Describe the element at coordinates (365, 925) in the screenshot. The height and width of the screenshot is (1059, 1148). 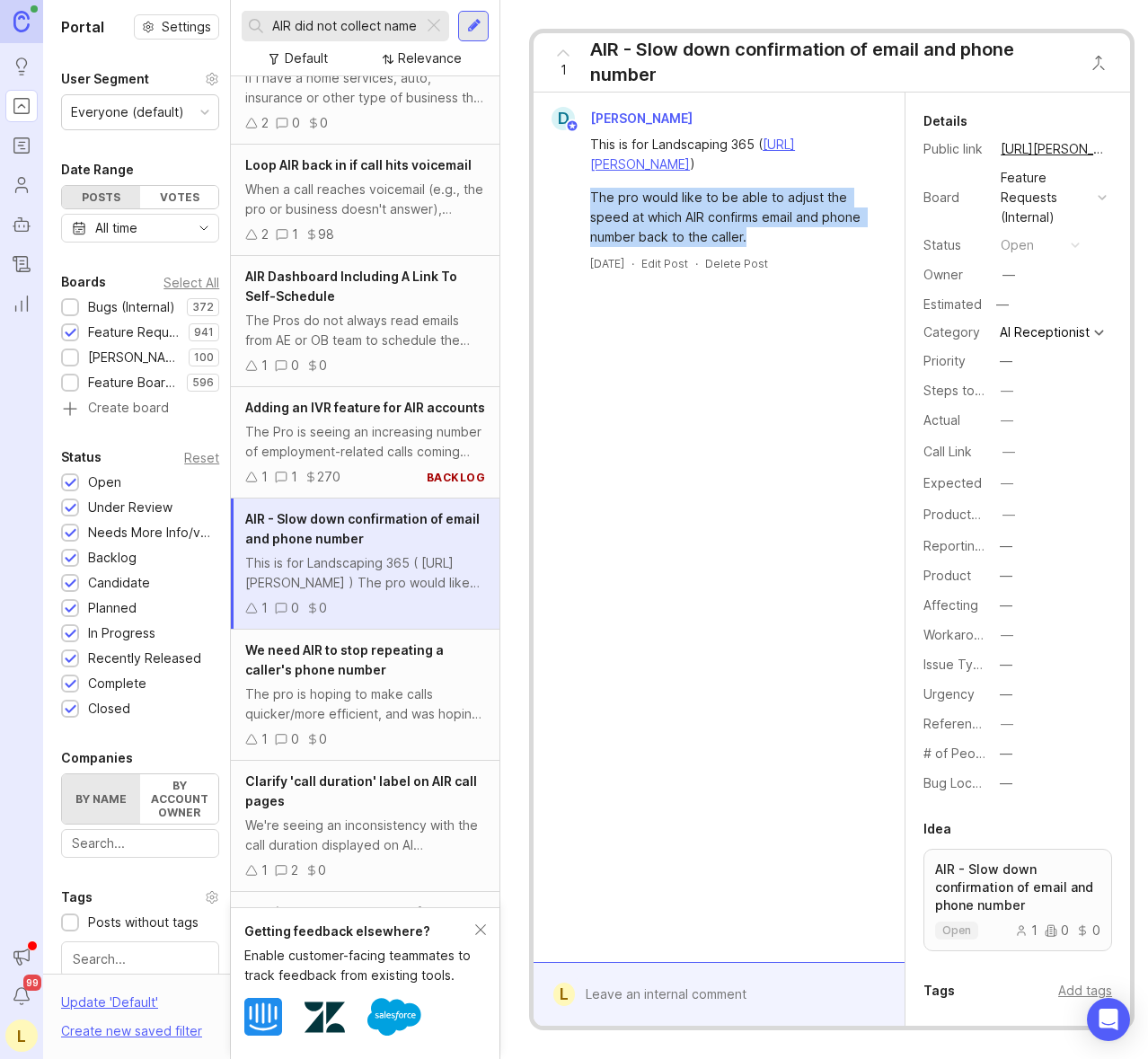
I see `a: Russian Language support for AIR120backlog` at that location.